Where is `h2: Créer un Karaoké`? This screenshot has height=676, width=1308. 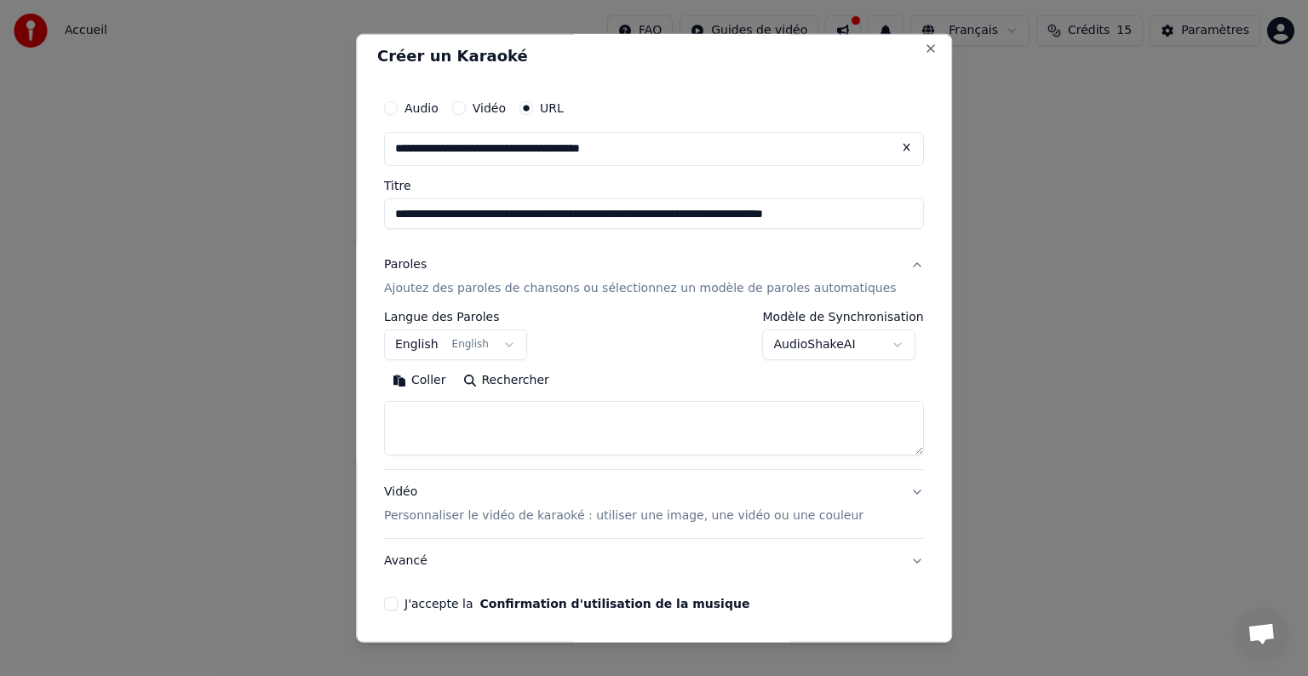 h2: Créer un Karaoké is located at coordinates (654, 56).